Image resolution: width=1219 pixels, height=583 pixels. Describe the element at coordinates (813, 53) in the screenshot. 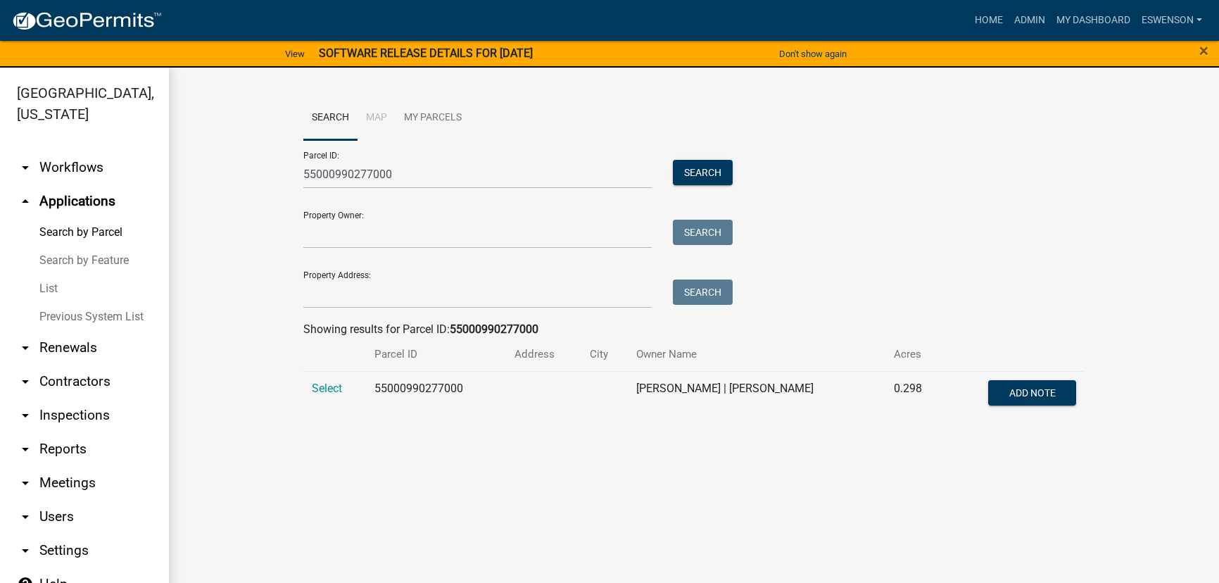

I see `button: Don't show again` at that location.